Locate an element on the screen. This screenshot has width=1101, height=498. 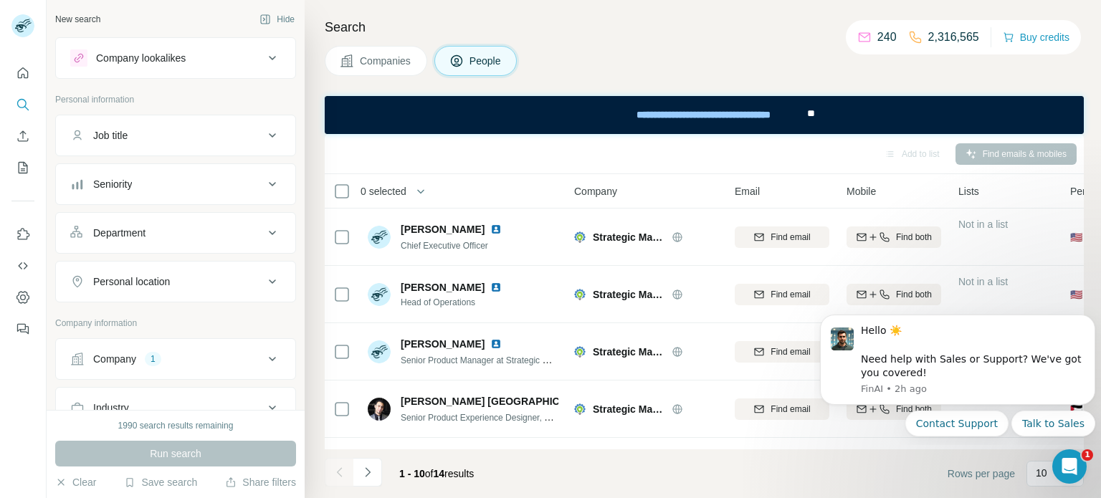
span: Email is located at coordinates (747, 191).